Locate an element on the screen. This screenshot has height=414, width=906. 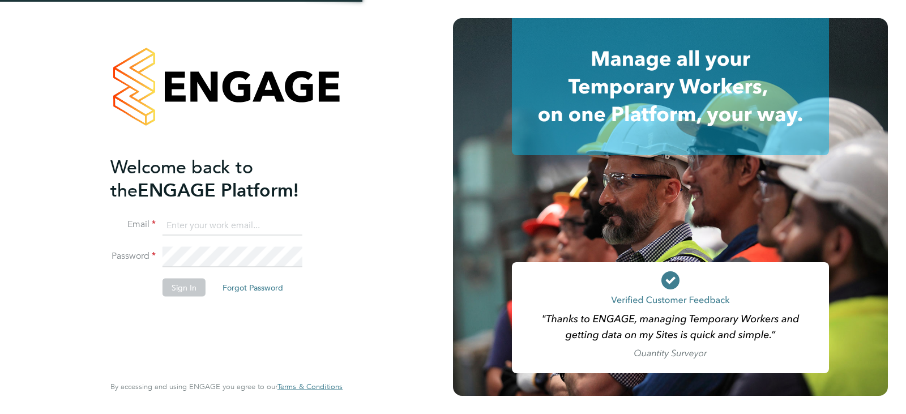
input: Enter your work email... is located at coordinates (232, 225).